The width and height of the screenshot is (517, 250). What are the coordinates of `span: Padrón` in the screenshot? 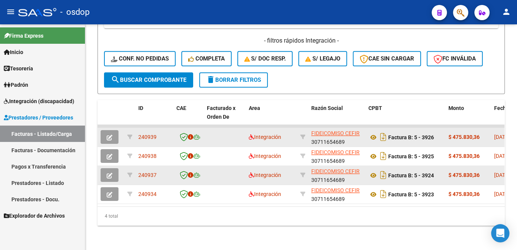 It's located at (16, 85).